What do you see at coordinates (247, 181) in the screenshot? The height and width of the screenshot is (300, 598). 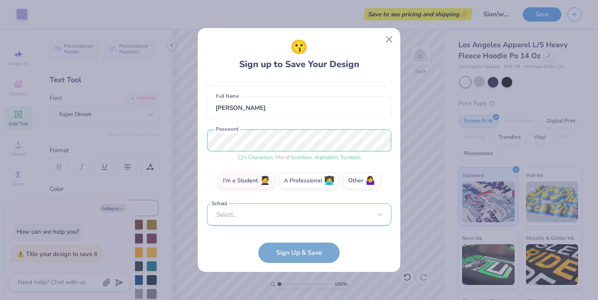 I see `label: I'm a Student` at bounding box center [247, 181].